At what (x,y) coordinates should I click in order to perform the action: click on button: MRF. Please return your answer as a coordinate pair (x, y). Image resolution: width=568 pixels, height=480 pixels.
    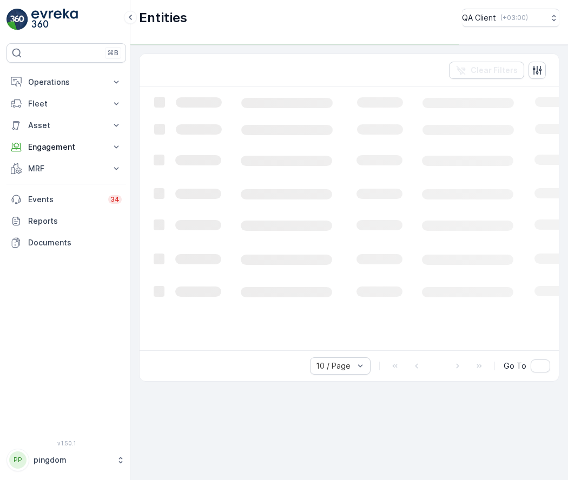
    Looking at the image, I should click on (66, 169).